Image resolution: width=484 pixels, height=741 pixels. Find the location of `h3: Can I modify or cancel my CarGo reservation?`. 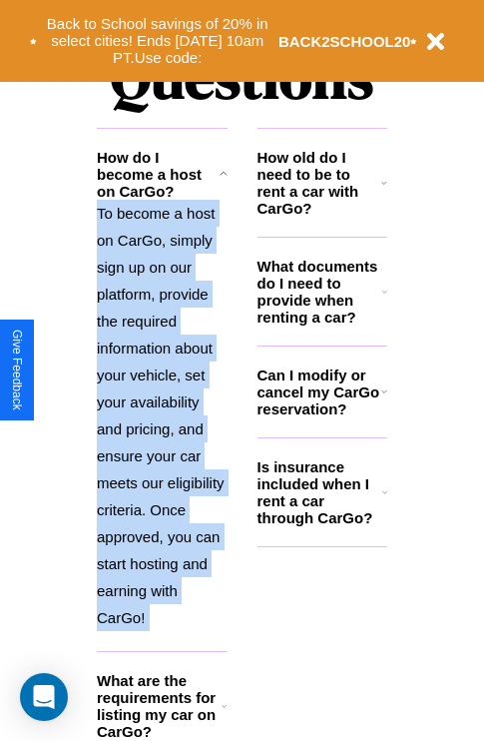

h3: Can I modify or cancel my CarGo reservation? is located at coordinates (320, 392).